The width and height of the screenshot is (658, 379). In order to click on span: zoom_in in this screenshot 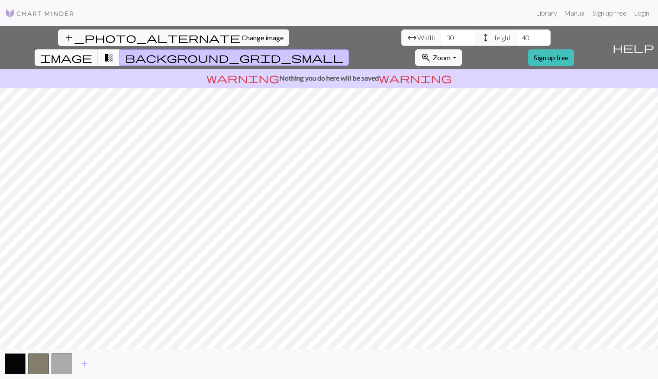, I will do `click(426, 58)`.